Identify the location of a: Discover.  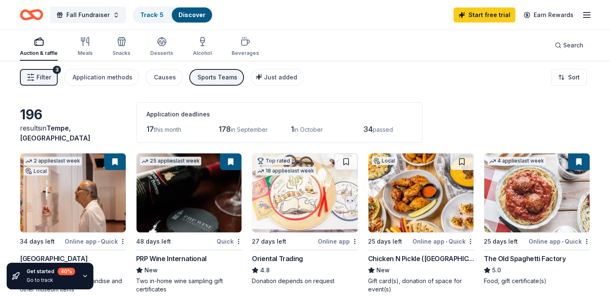
(192, 15).